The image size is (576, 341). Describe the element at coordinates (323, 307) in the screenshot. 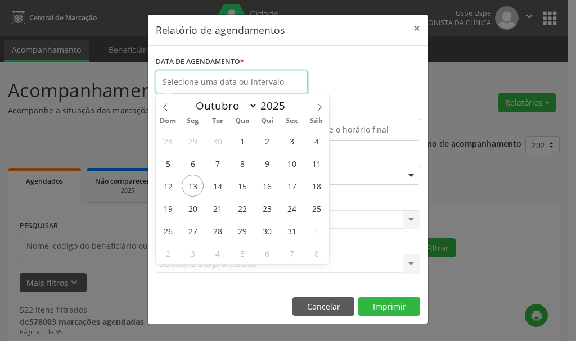

I see `button: Cancelar` at that location.